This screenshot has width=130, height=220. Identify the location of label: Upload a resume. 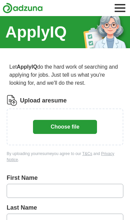
(43, 100).